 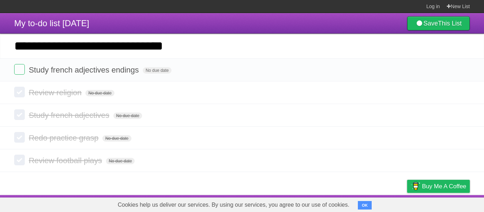 I want to click on img: Buy me a coffee, so click(x=415, y=186).